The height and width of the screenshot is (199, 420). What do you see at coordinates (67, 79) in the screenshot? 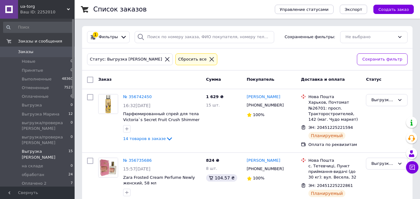
I see `span: 48360` at bounding box center [67, 79].